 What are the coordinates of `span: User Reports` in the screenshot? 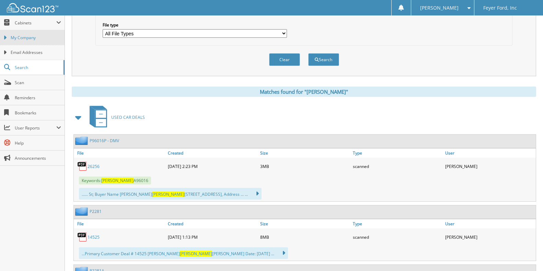 It's located at (35, 128).